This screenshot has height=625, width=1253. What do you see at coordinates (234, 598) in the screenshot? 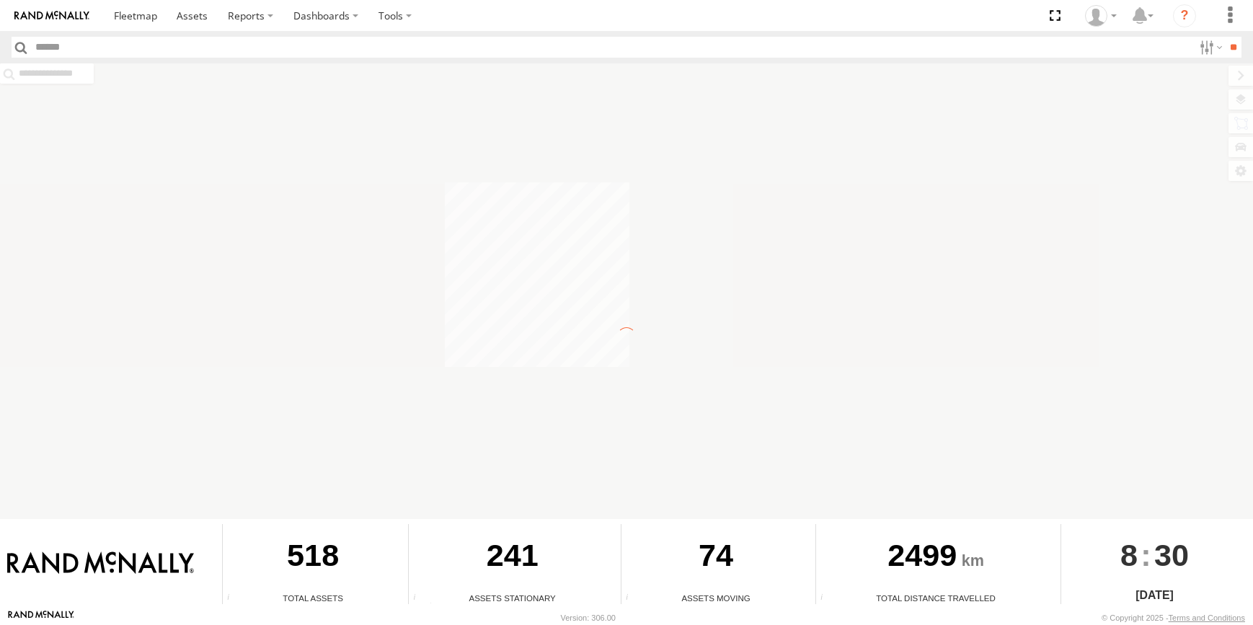
I see `div: Total number of Enabled Assets` at bounding box center [234, 598].